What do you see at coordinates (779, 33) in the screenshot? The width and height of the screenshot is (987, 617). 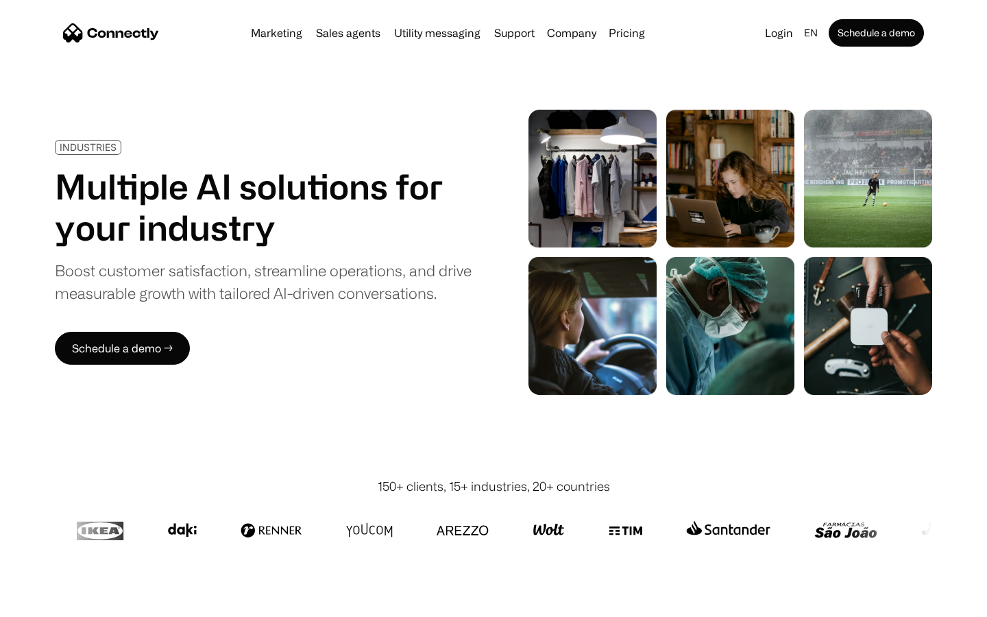 I see `a: Login` at bounding box center [779, 33].